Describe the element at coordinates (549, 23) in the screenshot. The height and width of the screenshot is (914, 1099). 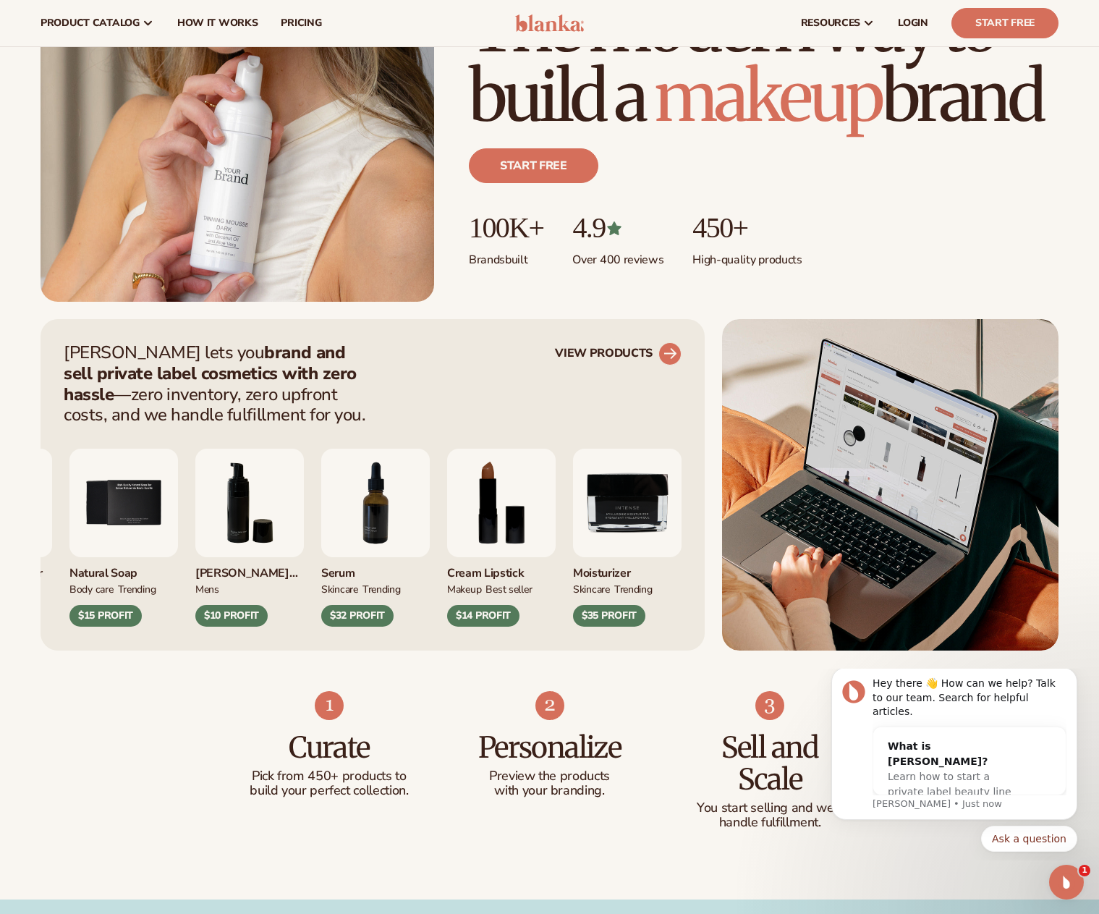
I see `a: logo` at that location.